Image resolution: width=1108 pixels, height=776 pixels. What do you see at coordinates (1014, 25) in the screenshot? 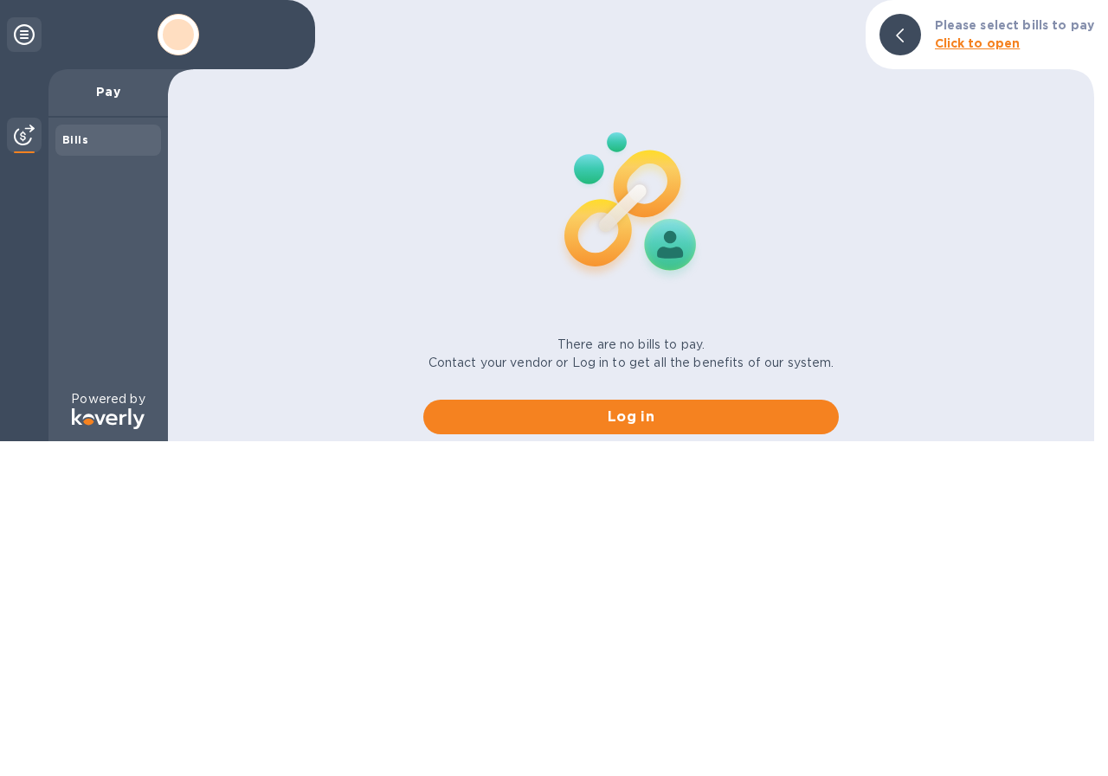
I see `b: Please select bills to pay` at bounding box center [1014, 25].